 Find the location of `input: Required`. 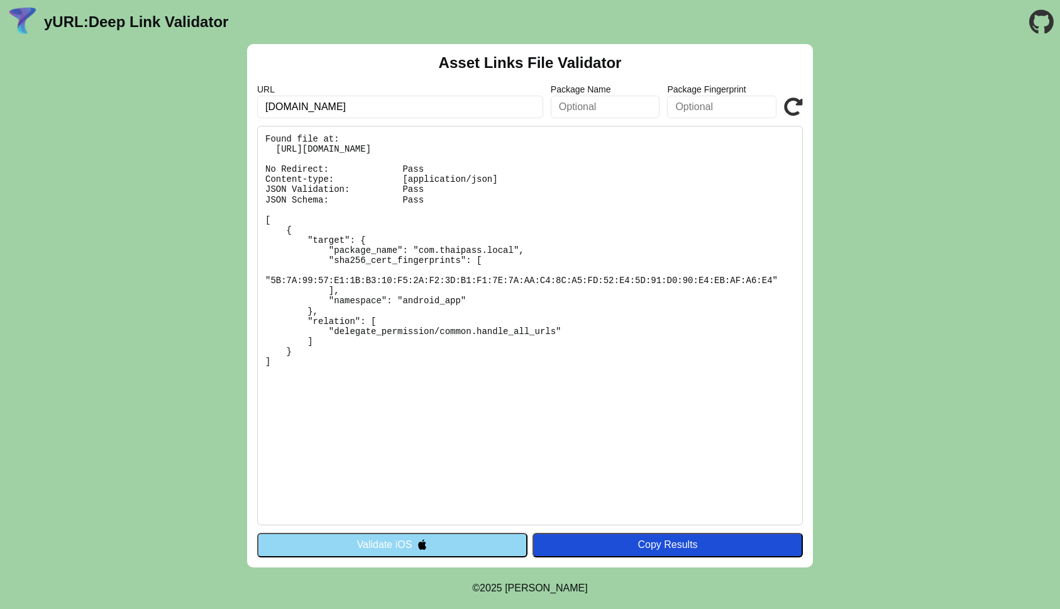

input: Required is located at coordinates (400, 107).